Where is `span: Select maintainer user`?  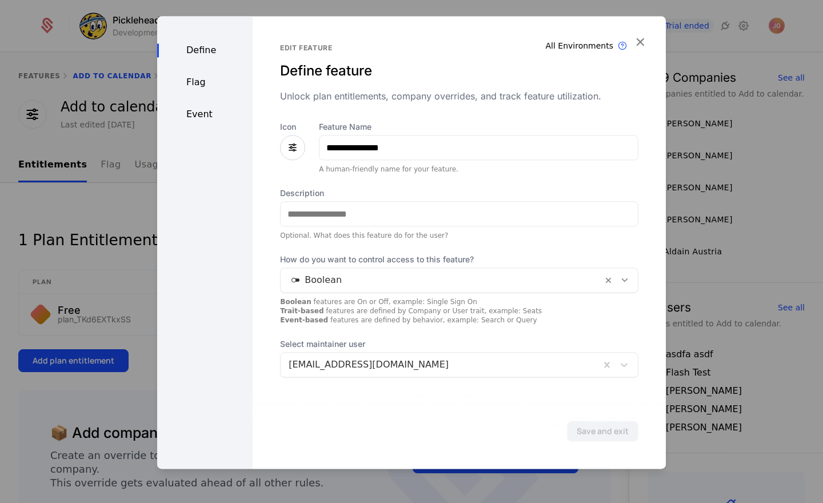 span: Select maintainer user is located at coordinates (459, 344).